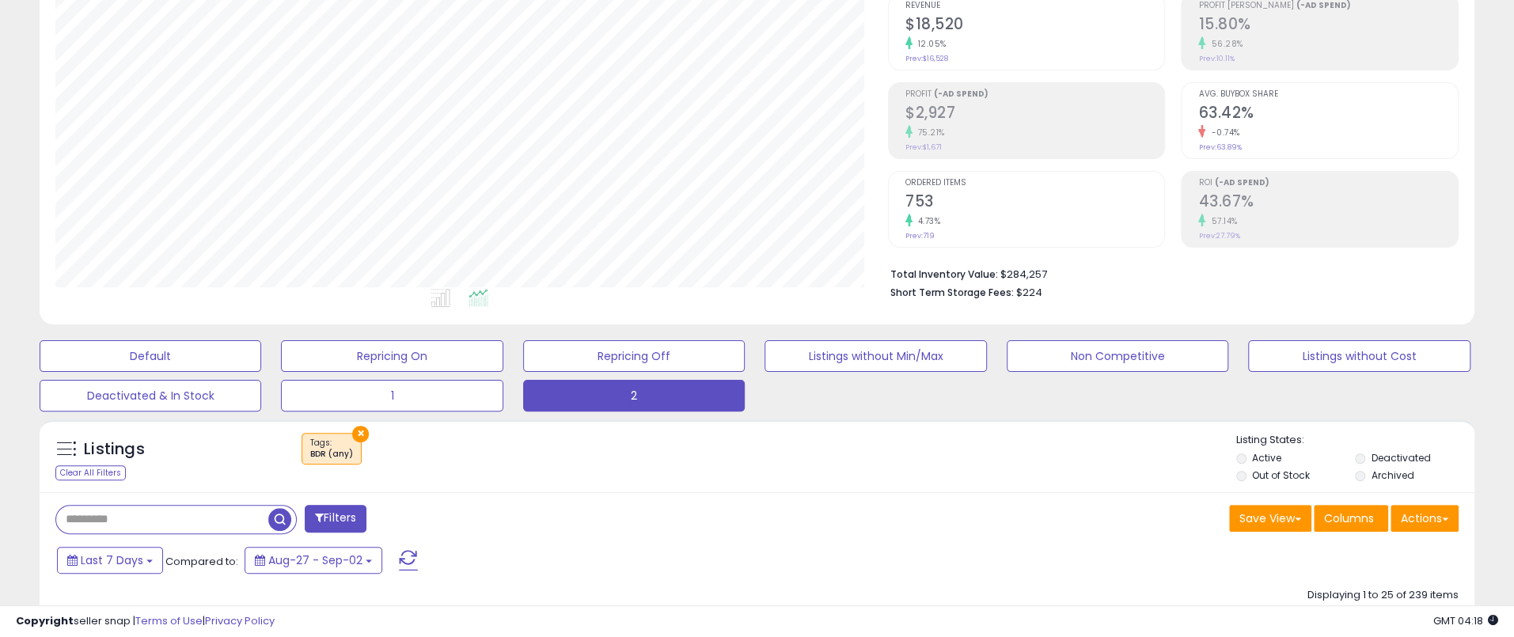  Describe the element at coordinates (332, 449) in the screenshot. I see `span: Tags :` at that location.